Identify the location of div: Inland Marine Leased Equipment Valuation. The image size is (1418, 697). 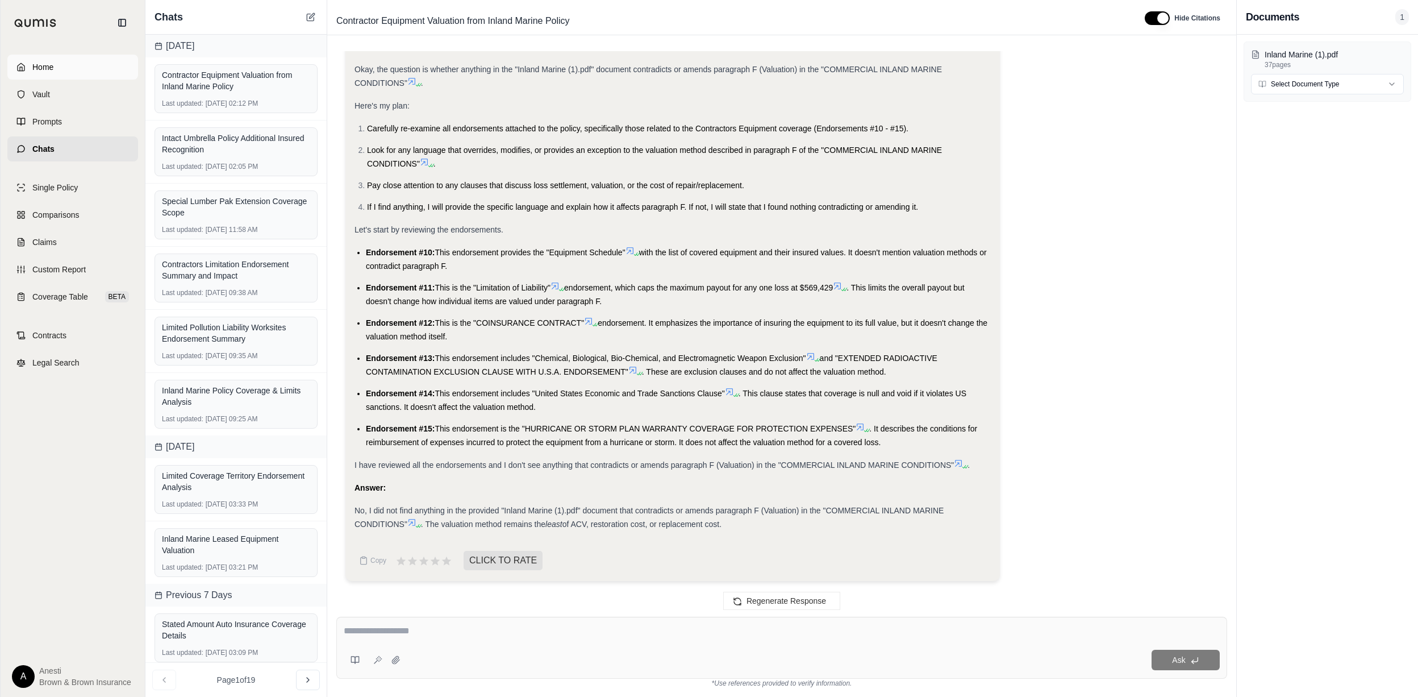
(236, 544).